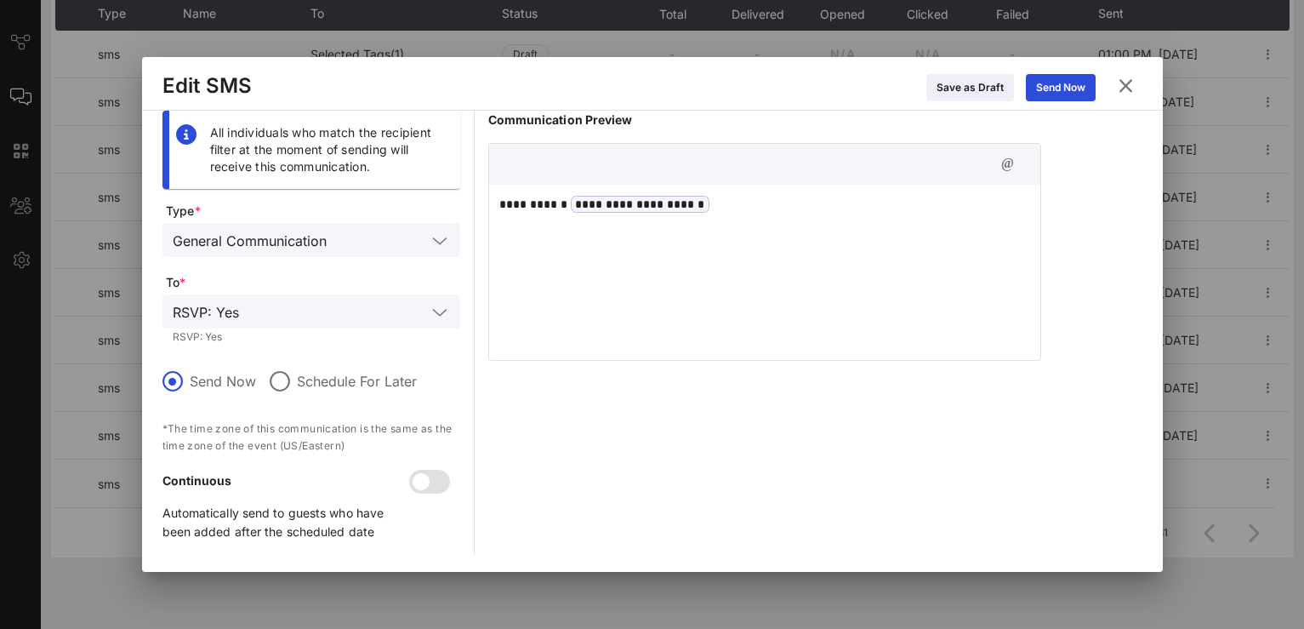 The width and height of the screenshot is (1304, 629). What do you see at coordinates (313, 211) in the screenshot?
I see `span: Type` at bounding box center [313, 211].